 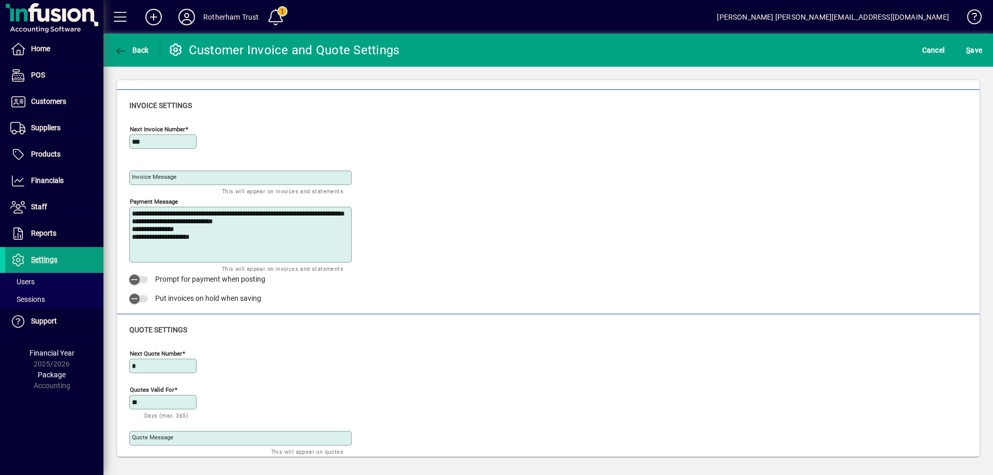 What do you see at coordinates (27, 300) in the screenshot?
I see `span: Sessions` at bounding box center [27, 300].